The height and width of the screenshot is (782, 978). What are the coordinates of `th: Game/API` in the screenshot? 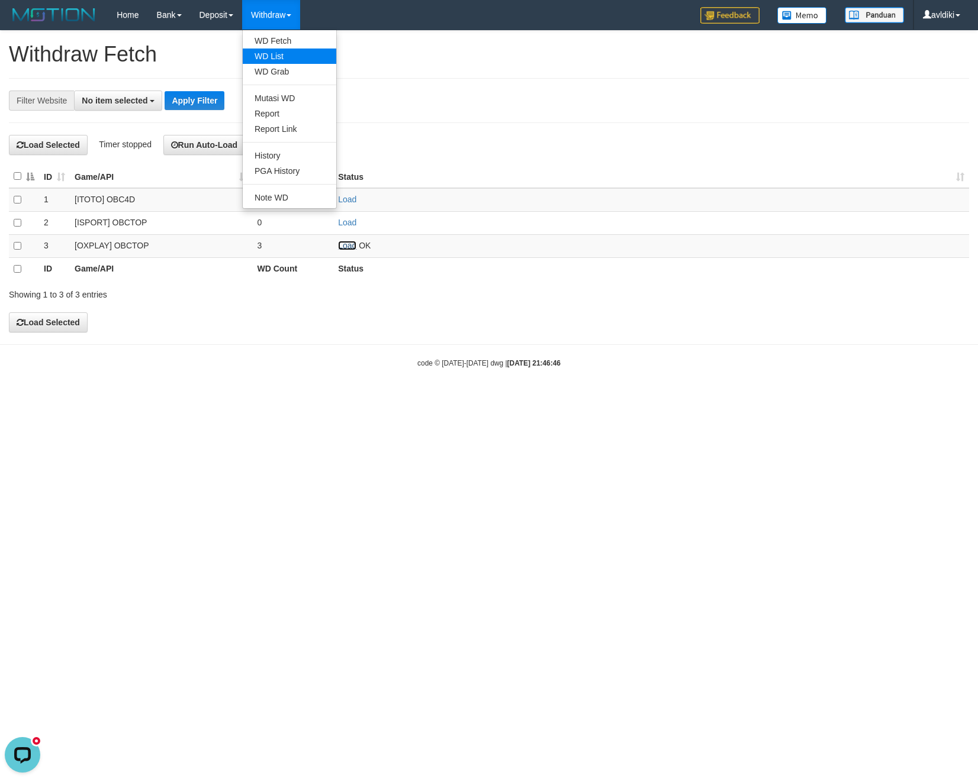 It's located at (161, 269).